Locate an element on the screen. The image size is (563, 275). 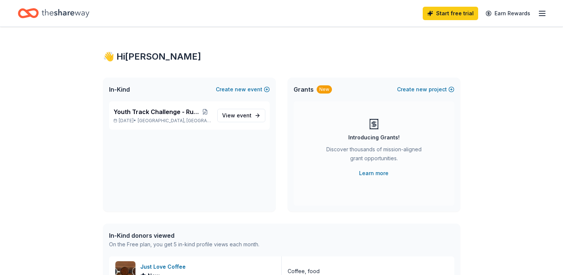
a: Learn more is located at coordinates (374, 173).